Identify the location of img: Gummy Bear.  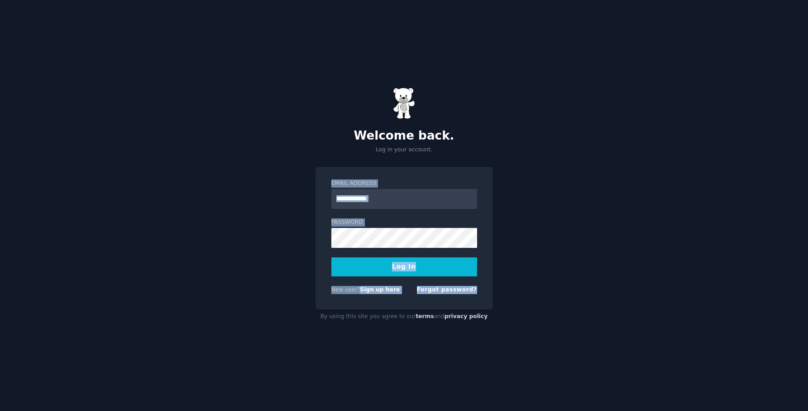
(404, 103).